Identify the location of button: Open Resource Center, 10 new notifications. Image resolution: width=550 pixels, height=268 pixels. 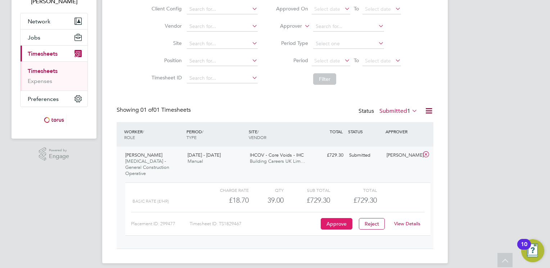
(532, 251).